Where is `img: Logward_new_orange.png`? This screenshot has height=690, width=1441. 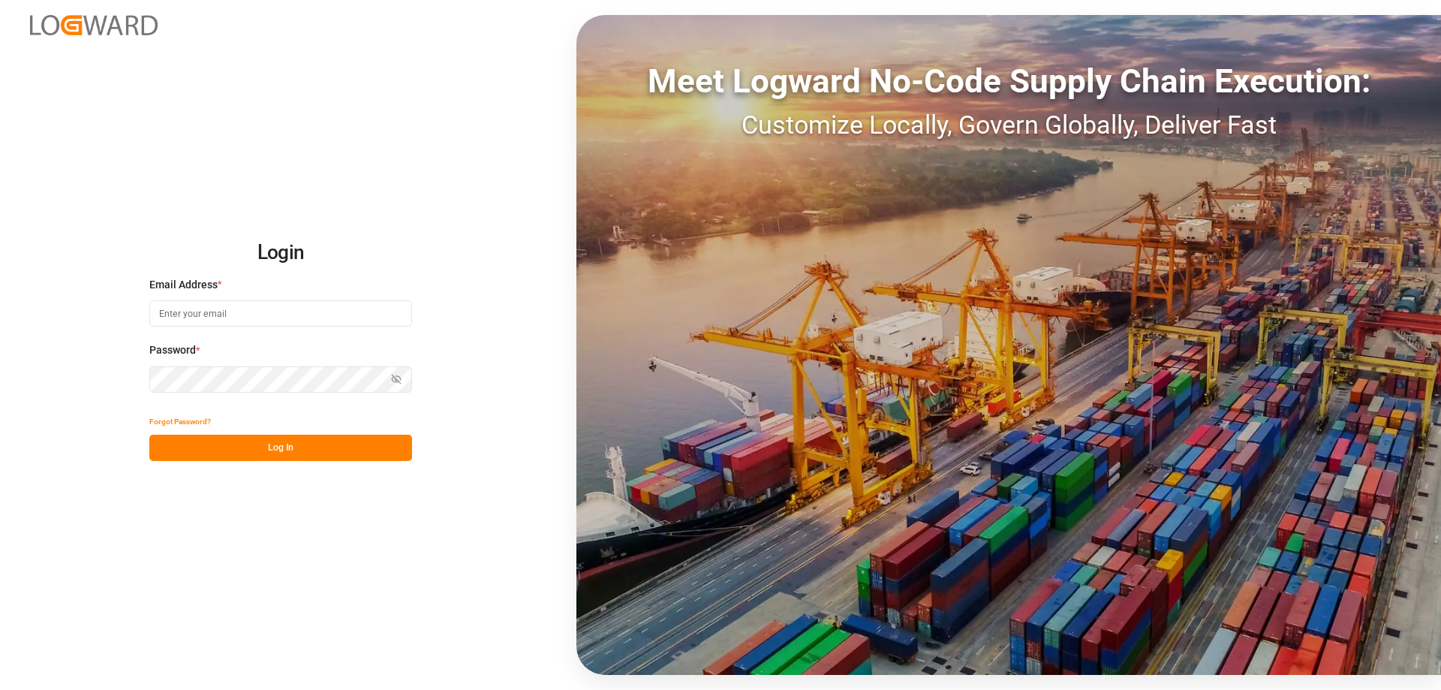
img: Logward_new_orange.png is located at coordinates (94, 25).